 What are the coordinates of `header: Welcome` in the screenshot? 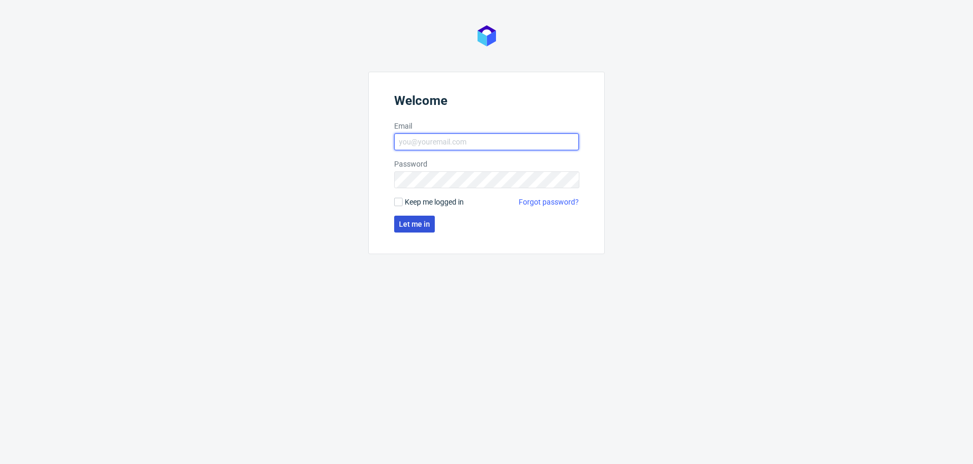 It's located at (487, 103).